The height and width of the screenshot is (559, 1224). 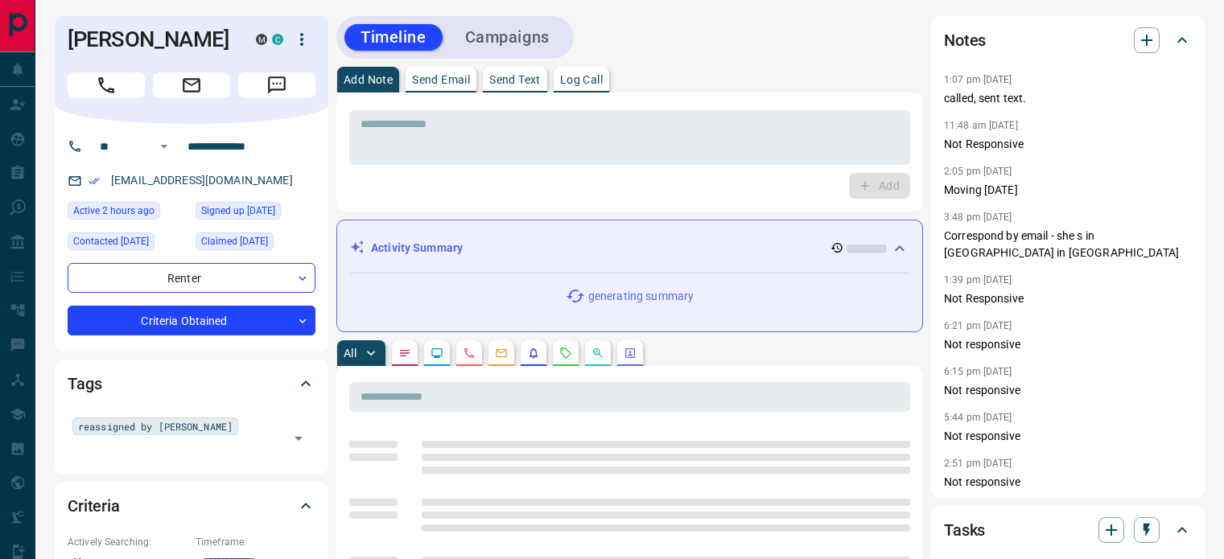 What do you see at coordinates (441, 80) in the screenshot?
I see `p: Send Email` at bounding box center [441, 80].